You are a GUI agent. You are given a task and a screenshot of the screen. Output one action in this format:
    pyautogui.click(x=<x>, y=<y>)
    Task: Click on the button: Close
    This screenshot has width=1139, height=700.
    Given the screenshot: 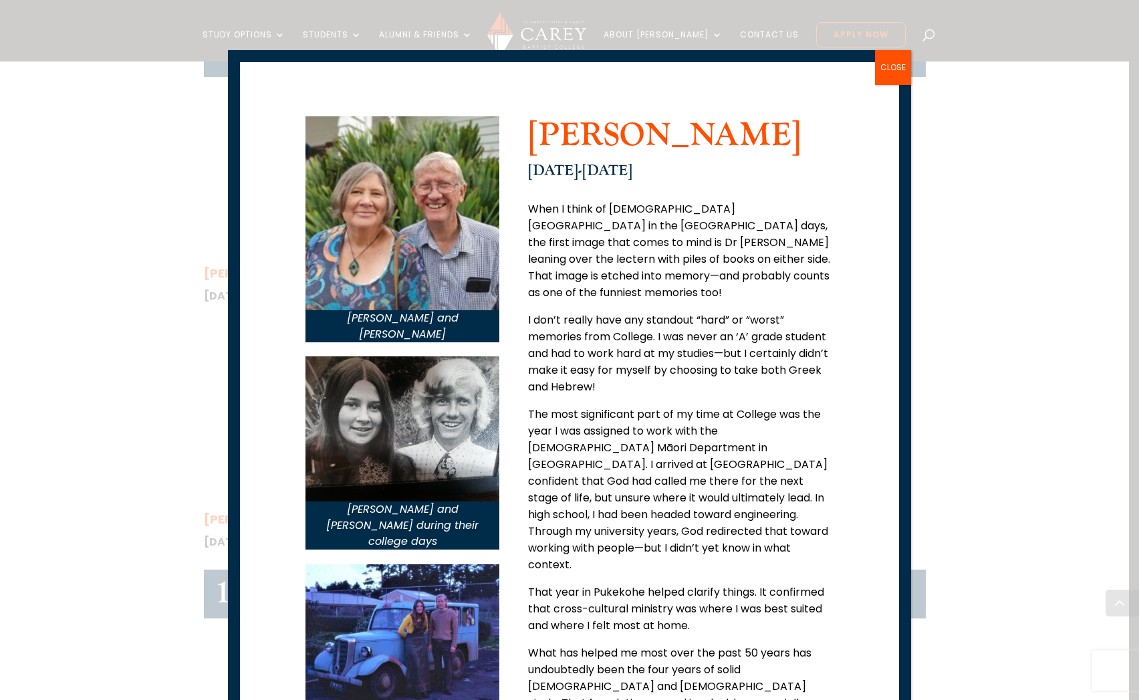 What is the action you would take?
    pyautogui.click(x=893, y=67)
    